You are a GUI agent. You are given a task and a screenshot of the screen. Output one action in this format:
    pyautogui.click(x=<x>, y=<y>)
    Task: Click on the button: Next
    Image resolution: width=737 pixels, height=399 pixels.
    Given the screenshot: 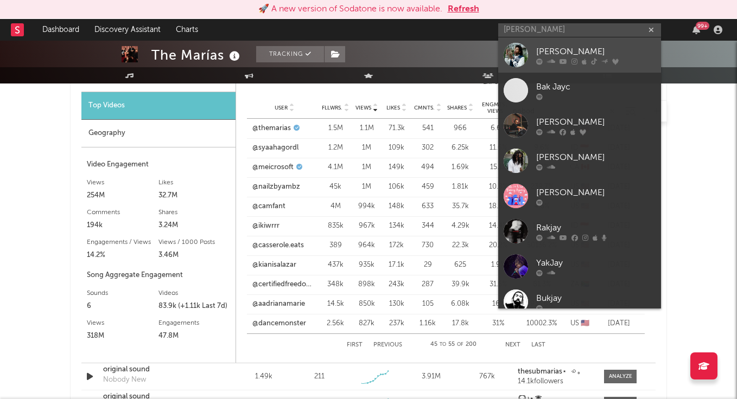 What is the action you would take?
    pyautogui.click(x=513, y=345)
    